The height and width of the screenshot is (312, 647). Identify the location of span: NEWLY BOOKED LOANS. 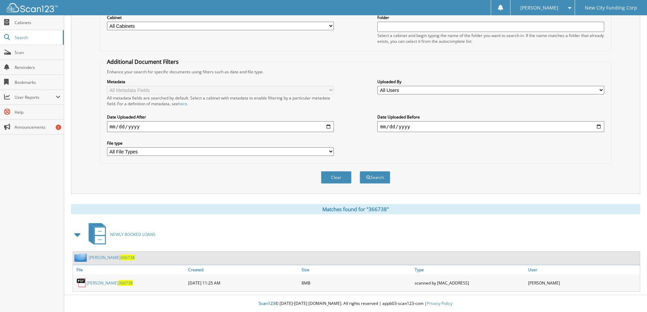
(133, 234).